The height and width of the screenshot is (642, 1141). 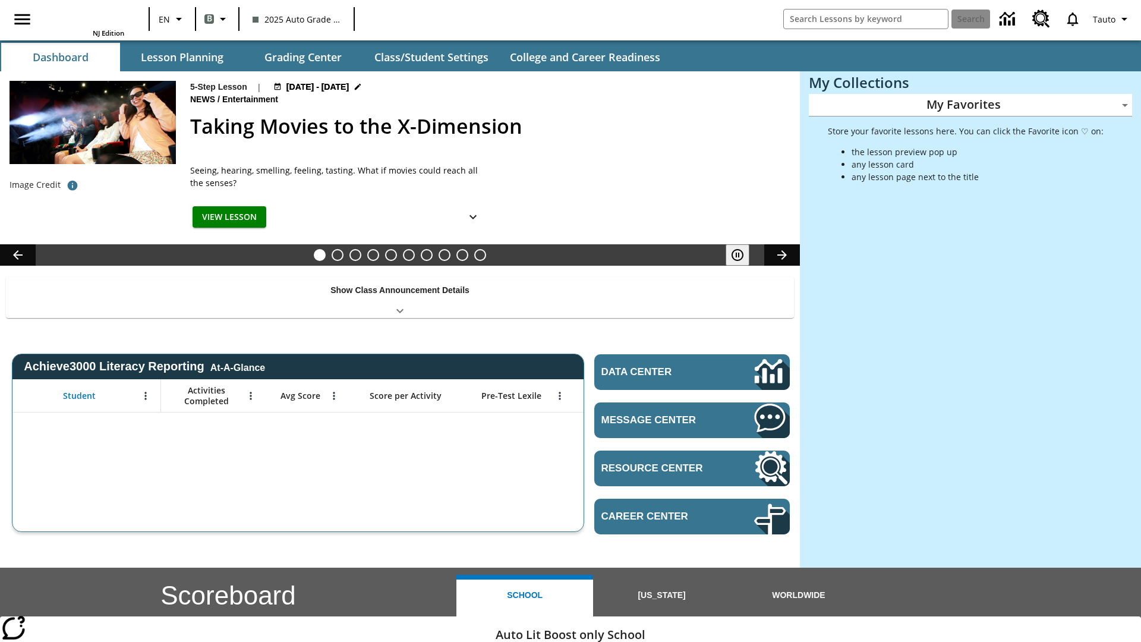 I want to click on span: 2025 Auto Grade 1 B, so click(x=297, y=19).